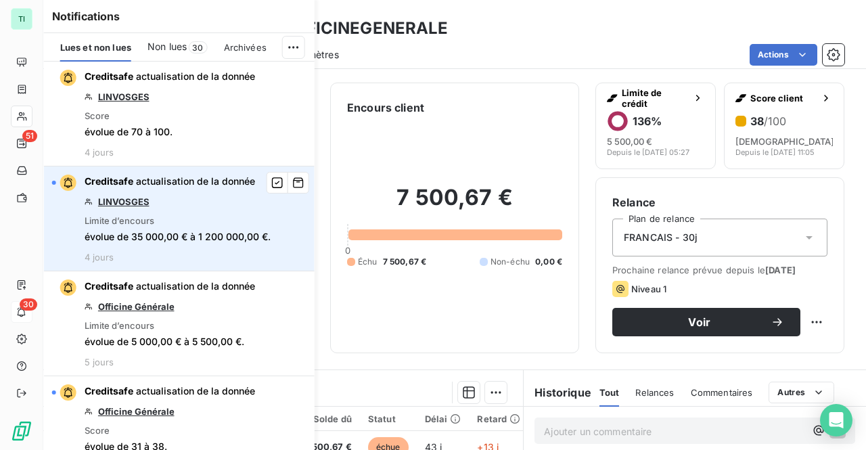 The height and width of the screenshot is (450, 866). I want to click on h2: 7 500,67 €, so click(455, 204).